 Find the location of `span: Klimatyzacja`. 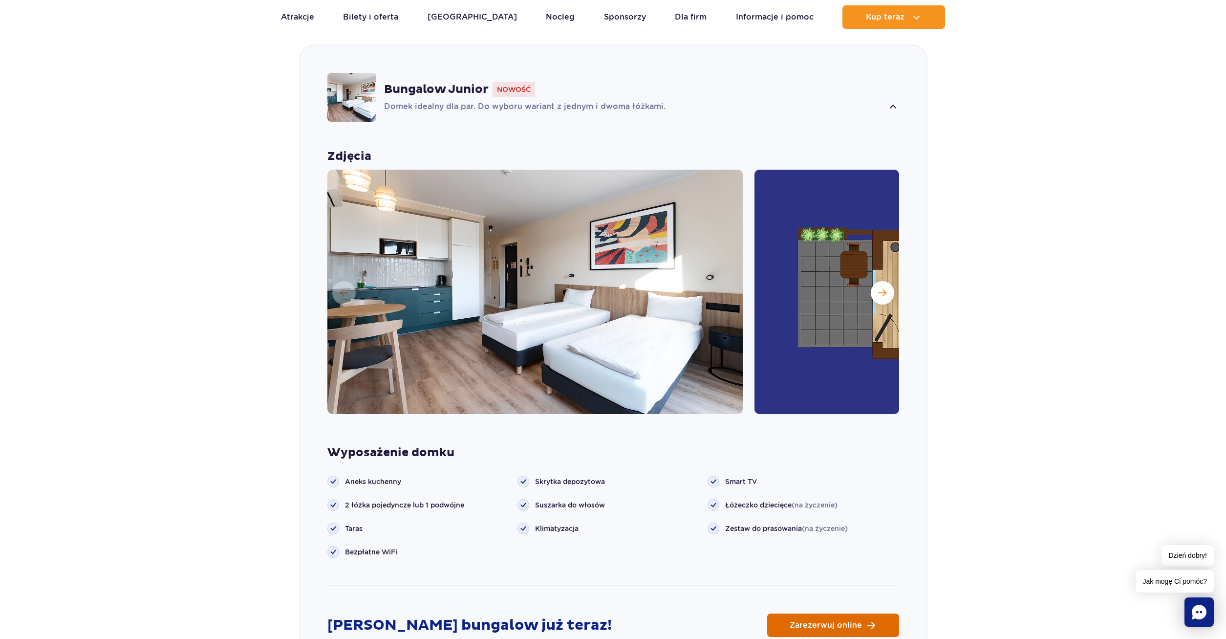

span: Klimatyzacja is located at coordinates (557, 528).